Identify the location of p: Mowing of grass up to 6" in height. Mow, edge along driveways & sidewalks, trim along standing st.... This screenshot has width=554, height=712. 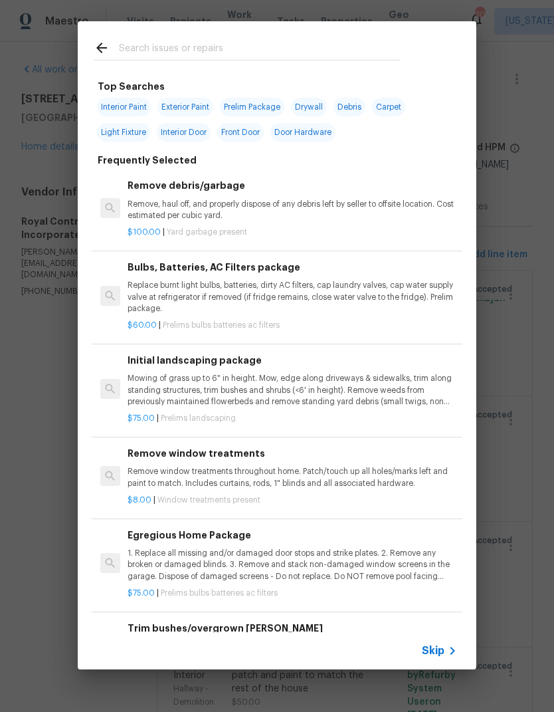
(292, 389).